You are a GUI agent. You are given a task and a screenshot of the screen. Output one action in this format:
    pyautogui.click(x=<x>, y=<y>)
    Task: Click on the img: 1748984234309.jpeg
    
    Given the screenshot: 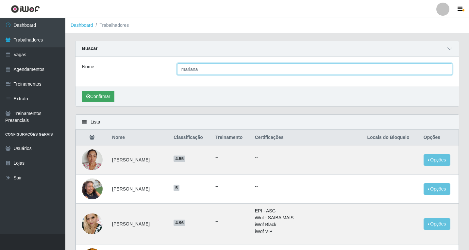 What is the action you would take?
    pyautogui.click(x=92, y=189)
    